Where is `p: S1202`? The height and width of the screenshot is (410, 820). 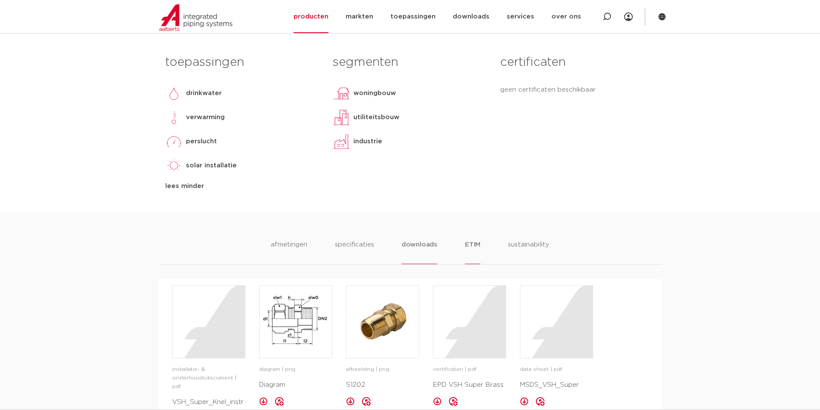
p: S1202 is located at coordinates (383, 385).